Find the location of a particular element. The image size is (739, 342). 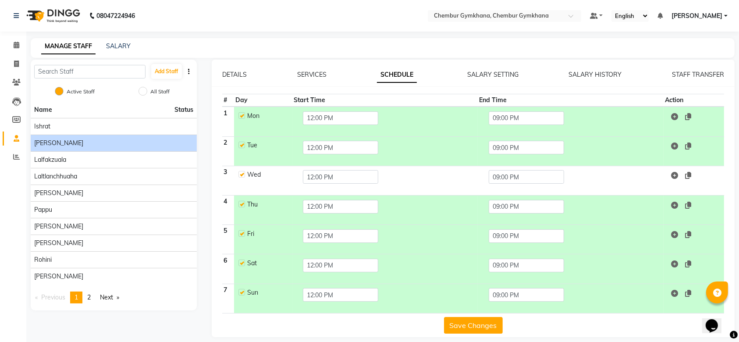

th: End Time is located at coordinates (571, 100).